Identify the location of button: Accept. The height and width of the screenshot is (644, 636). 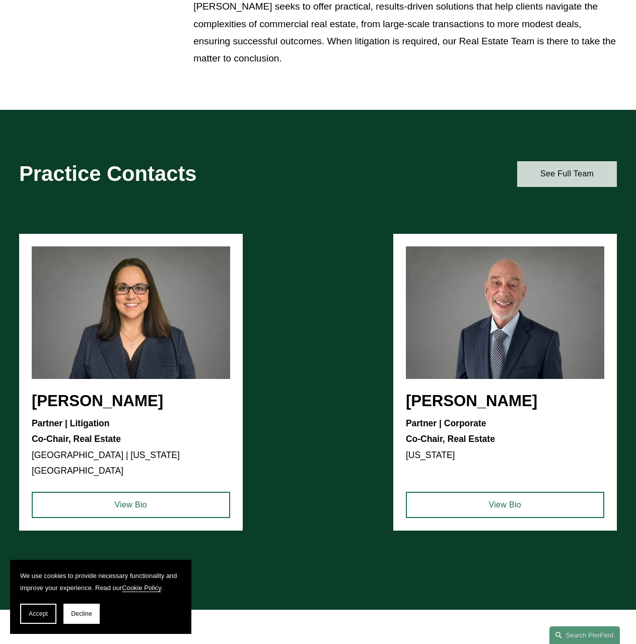
(38, 614).